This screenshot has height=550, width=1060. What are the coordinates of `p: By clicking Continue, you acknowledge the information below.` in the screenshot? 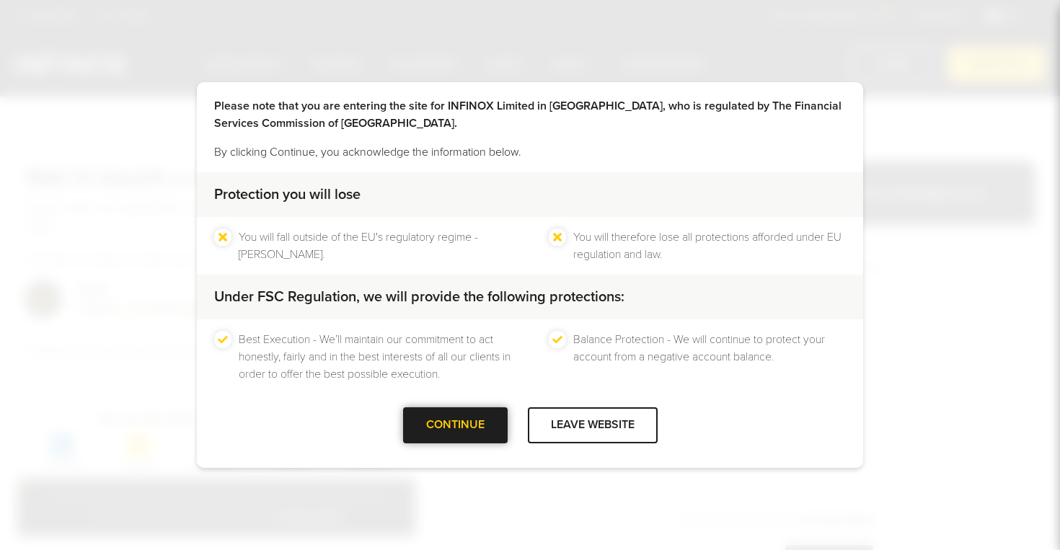 It's located at (530, 152).